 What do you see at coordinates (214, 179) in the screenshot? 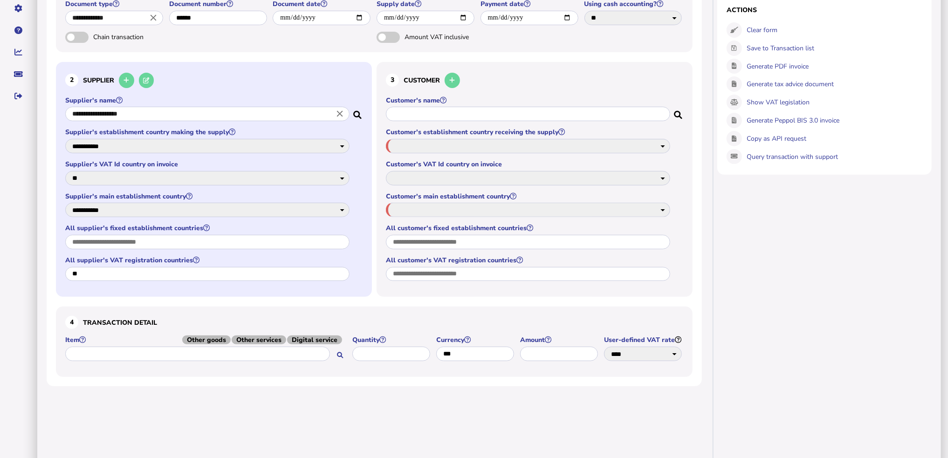
I see `section: Define the seller` at bounding box center [214, 179].